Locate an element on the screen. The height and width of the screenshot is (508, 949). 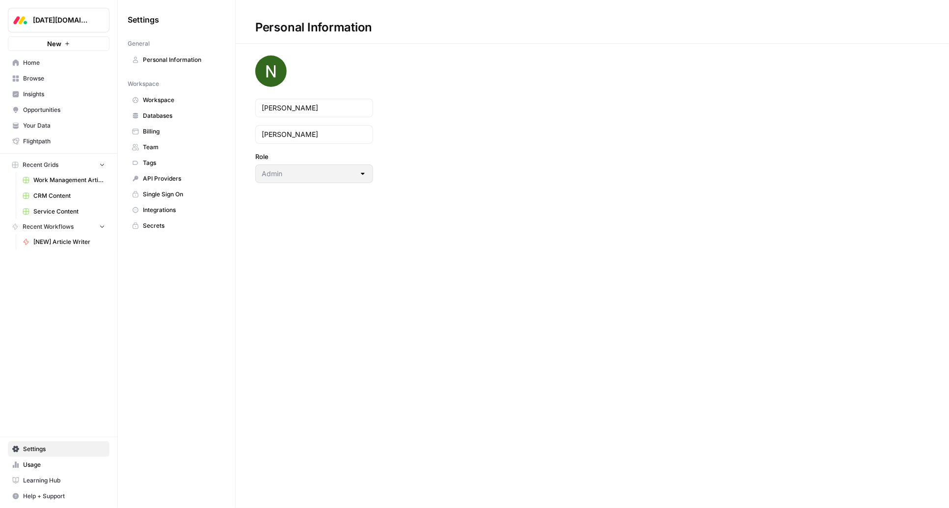
button: Recent Grids is located at coordinates (58, 165).